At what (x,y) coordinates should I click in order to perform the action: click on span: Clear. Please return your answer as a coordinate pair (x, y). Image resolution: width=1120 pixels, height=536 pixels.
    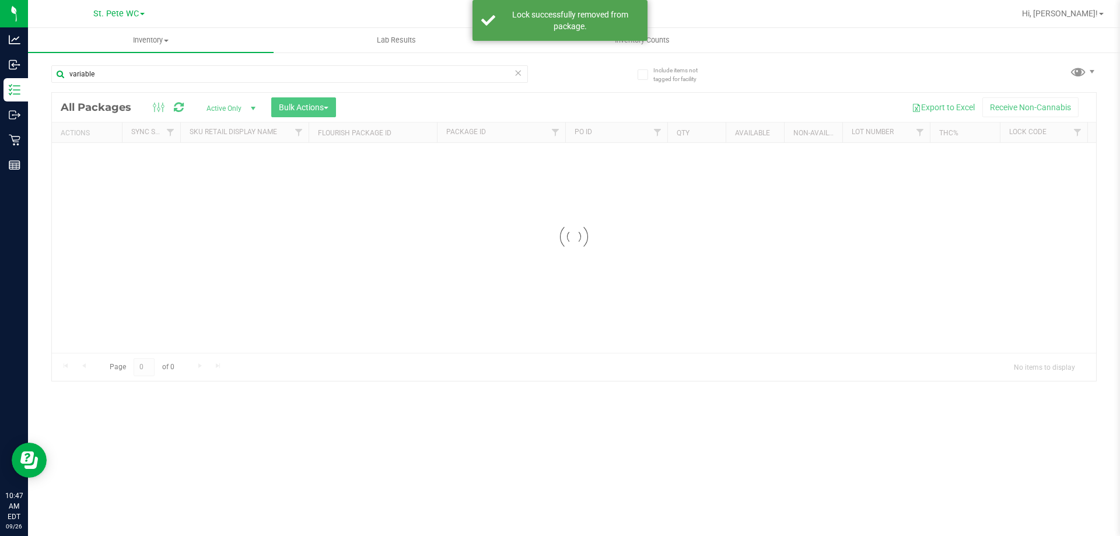
    Looking at the image, I should click on (518, 73).